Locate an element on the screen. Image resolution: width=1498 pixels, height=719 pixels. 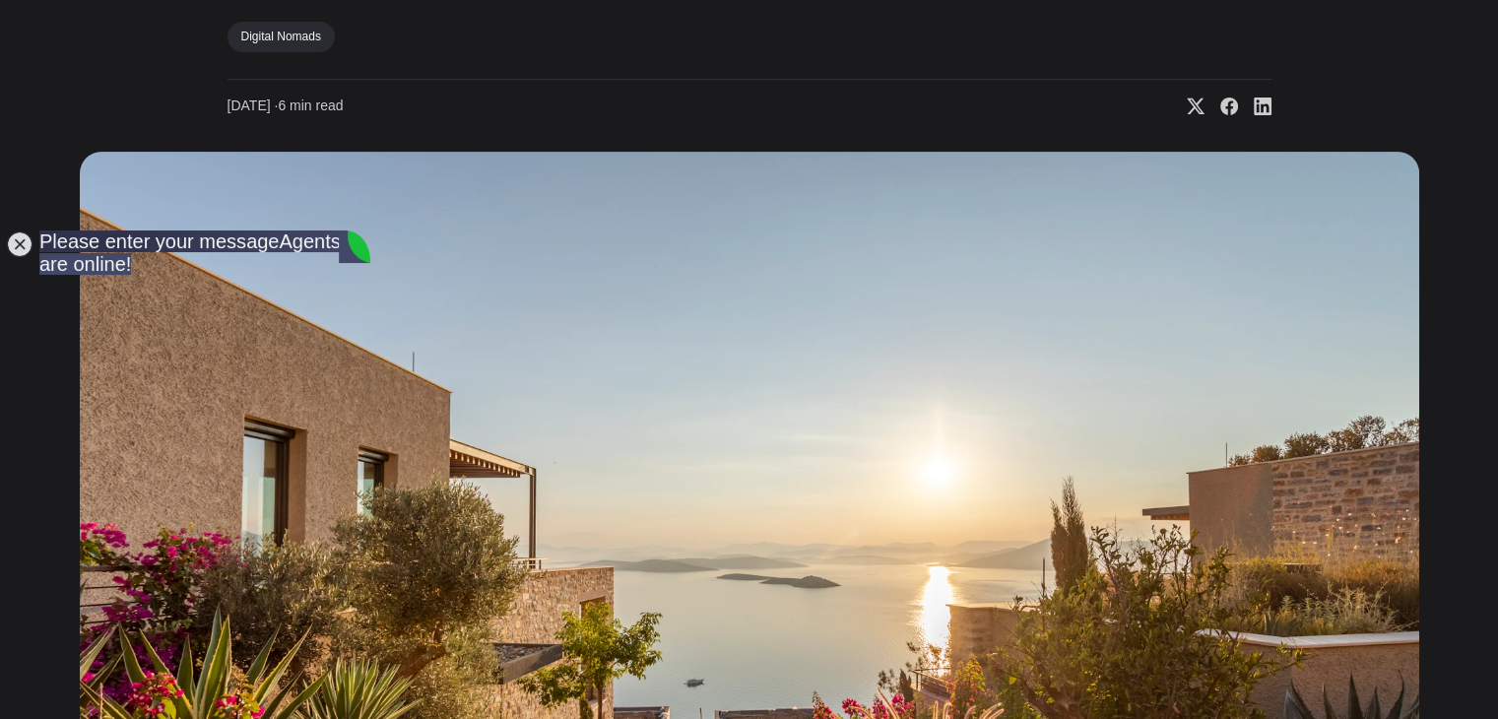
a: Share on Facebook is located at coordinates (1222, 106).